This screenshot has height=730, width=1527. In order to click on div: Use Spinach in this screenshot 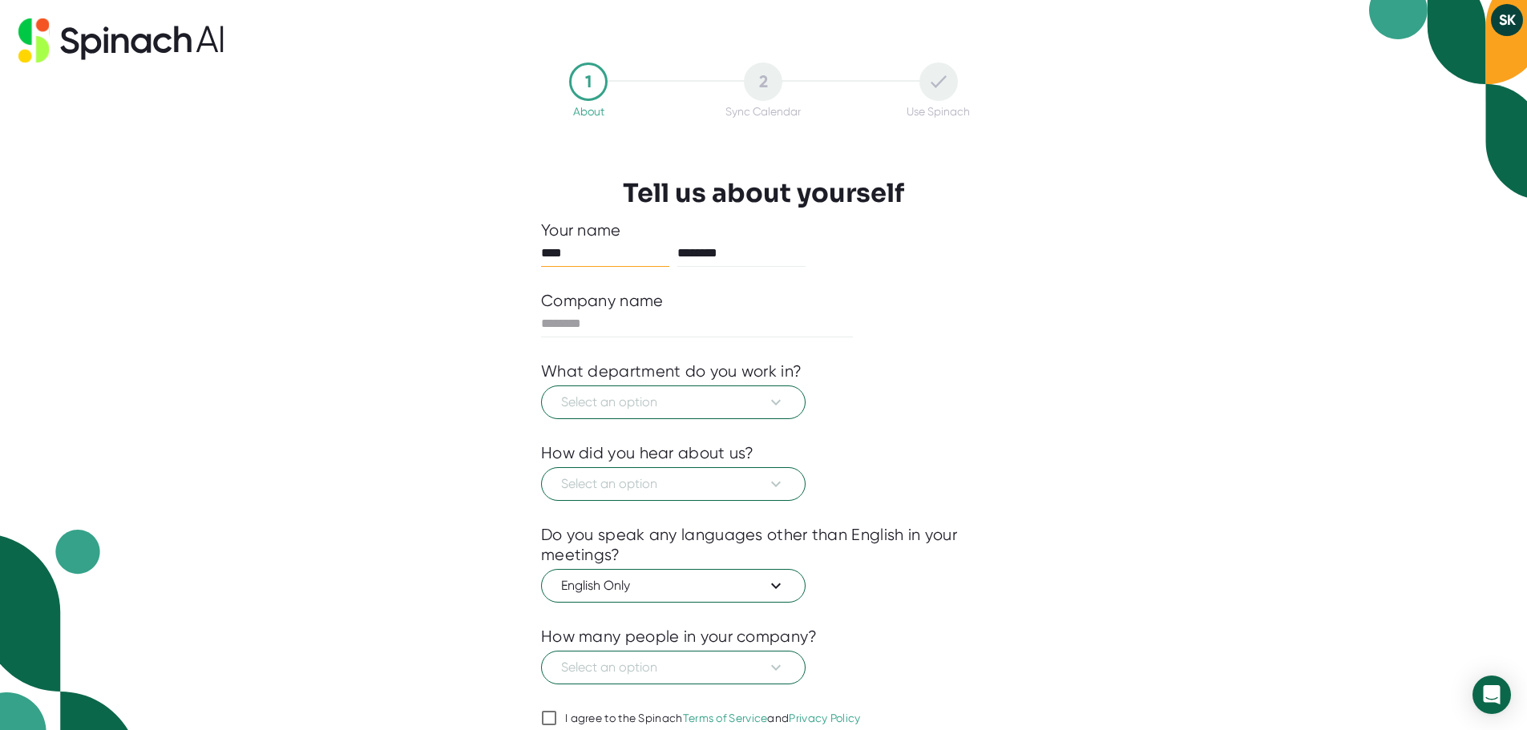, I will do `click(938, 111)`.